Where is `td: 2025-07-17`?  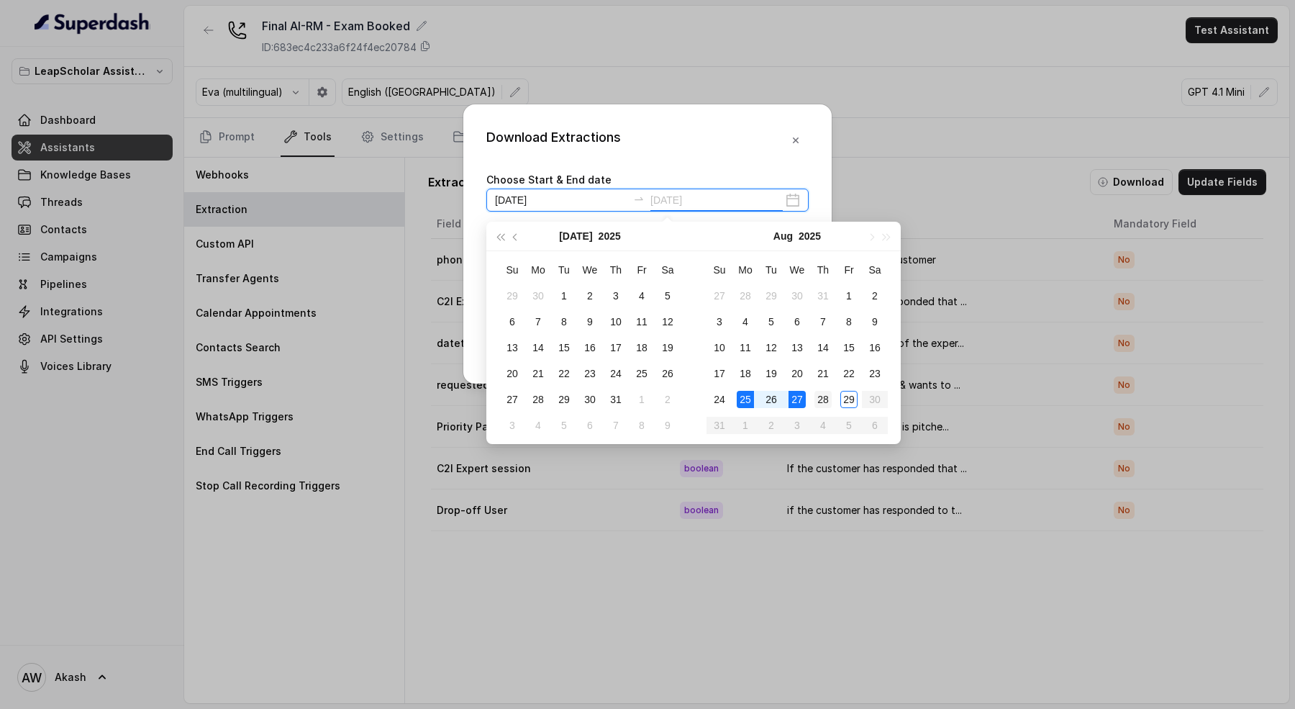 td: 2025-07-17 is located at coordinates (616, 348).